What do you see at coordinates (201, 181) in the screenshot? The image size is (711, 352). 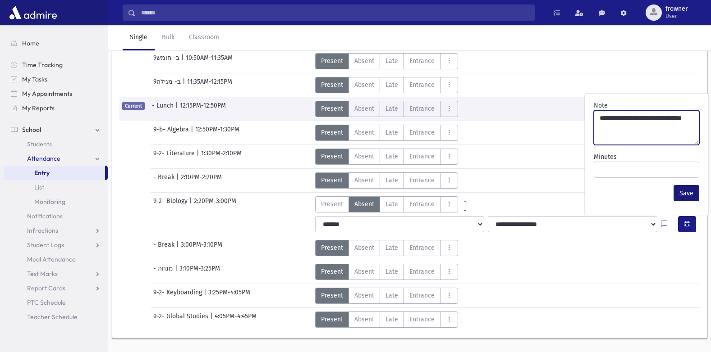 I see `span: 2:10PM-2:20PM` at bounding box center [201, 181].